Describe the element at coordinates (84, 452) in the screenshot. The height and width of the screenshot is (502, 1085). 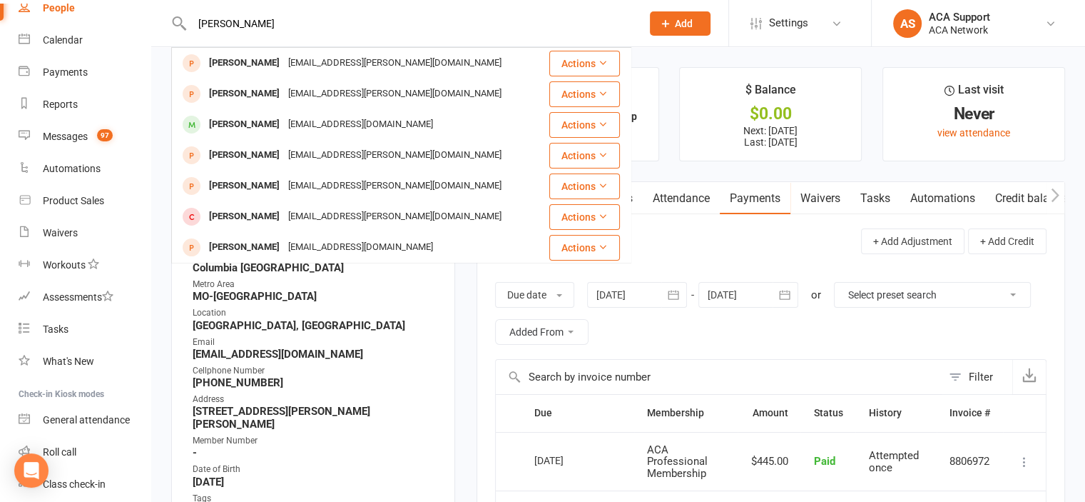
I see `a: Roll call` at that location.